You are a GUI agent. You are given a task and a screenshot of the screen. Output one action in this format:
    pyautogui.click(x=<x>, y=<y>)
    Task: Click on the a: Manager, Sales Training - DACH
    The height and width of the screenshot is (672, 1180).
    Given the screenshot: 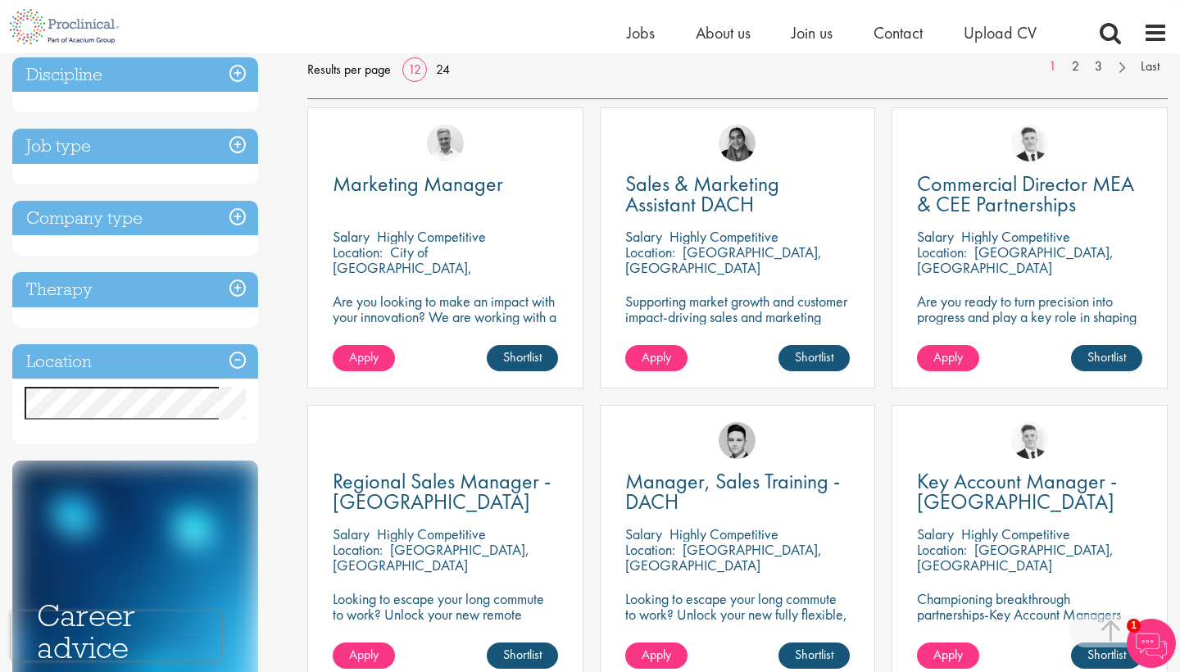 What is the action you would take?
    pyautogui.click(x=738, y=492)
    